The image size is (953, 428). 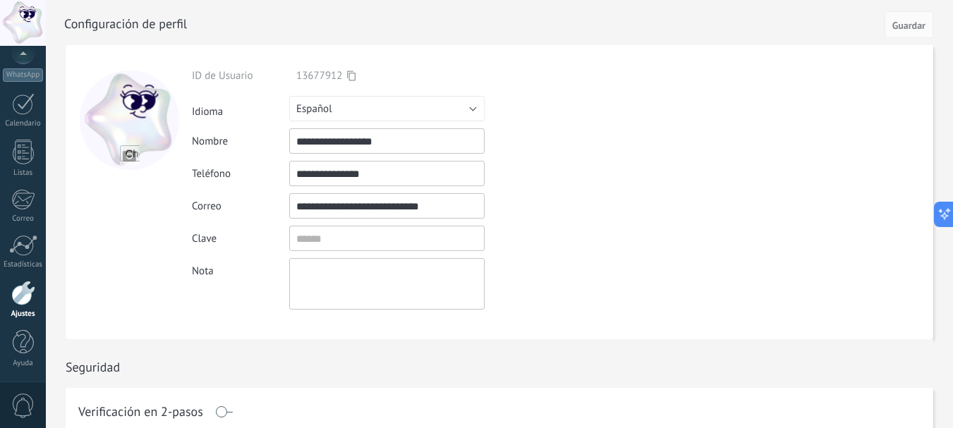 I want to click on div: WhatsApp, so click(x=23, y=75).